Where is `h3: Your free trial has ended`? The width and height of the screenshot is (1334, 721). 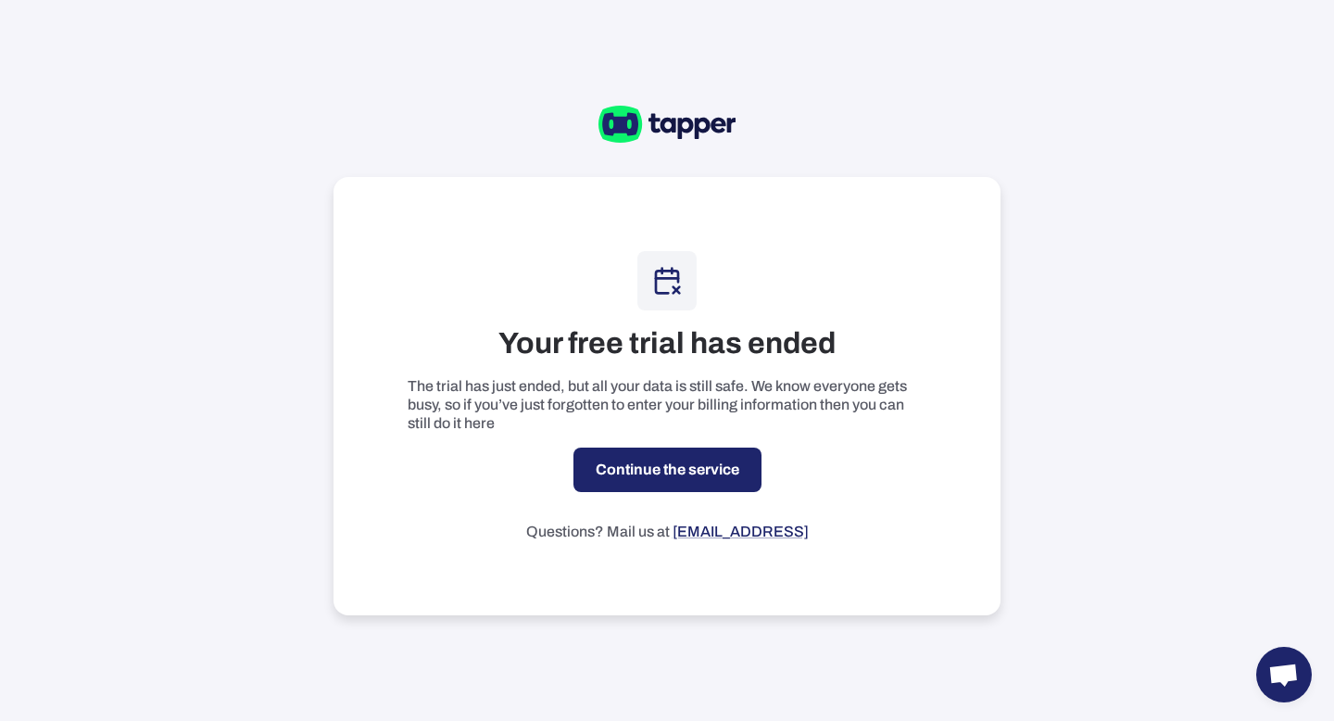
h3: Your free trial has ended is located at coordinates (667, 344).